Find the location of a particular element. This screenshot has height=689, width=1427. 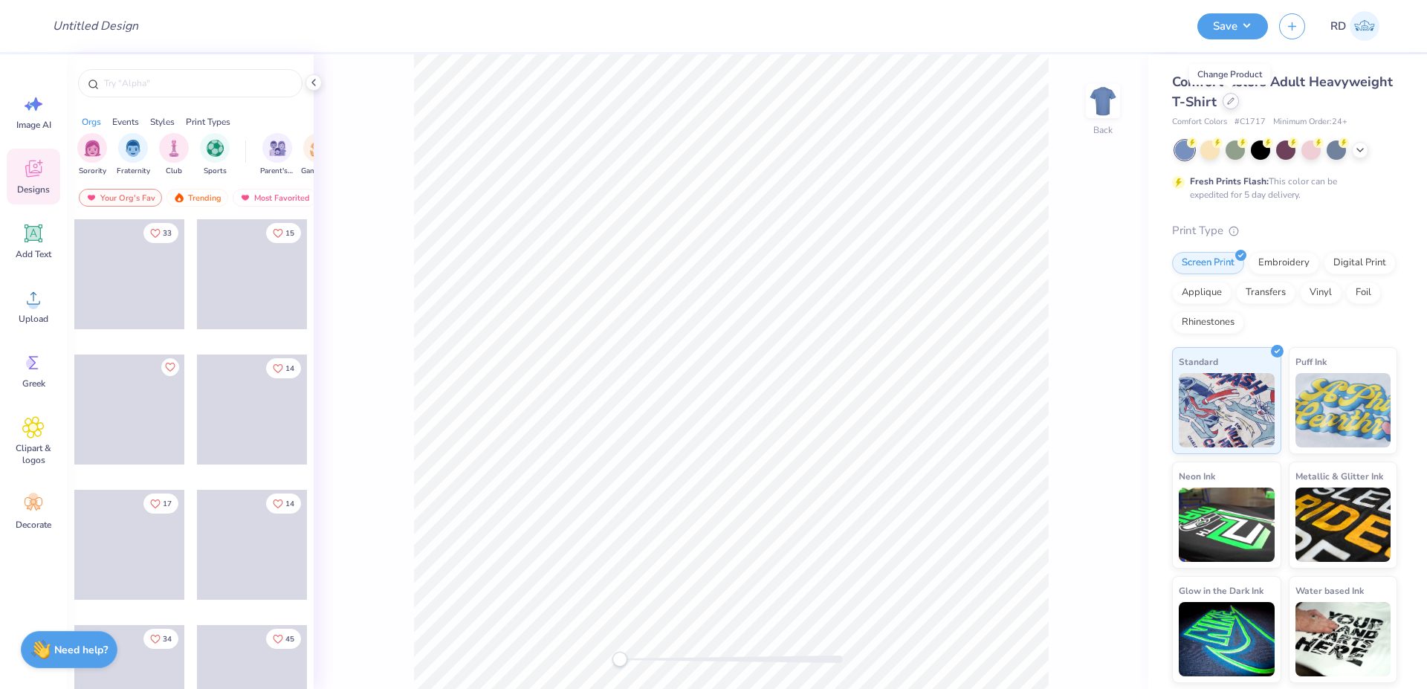

span: 33 is located at coordinates (167, 233).